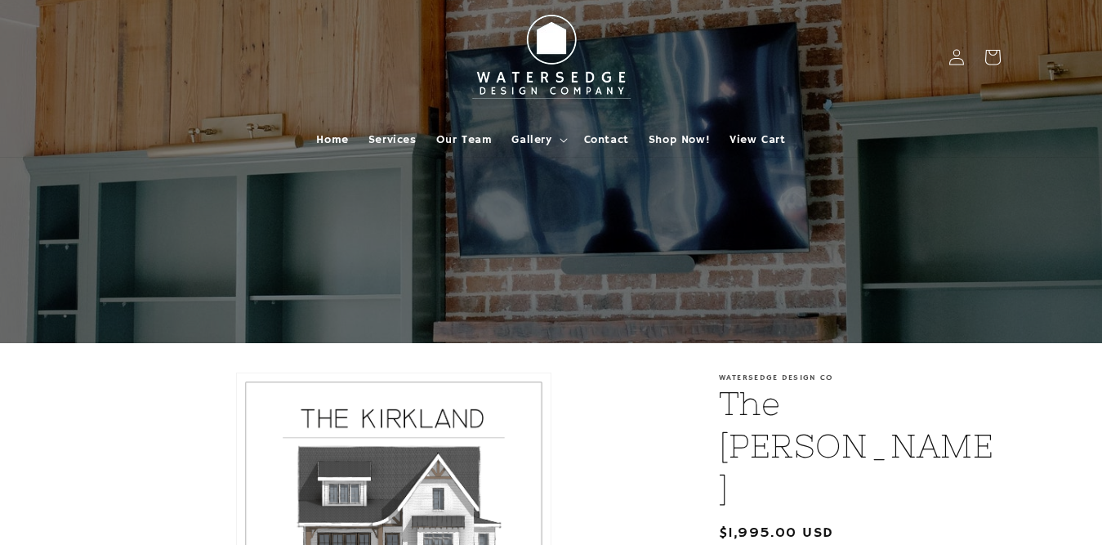  Describe the element at coordinates (757, 140) in the screenshot. I see `a: View Cart` at that location.